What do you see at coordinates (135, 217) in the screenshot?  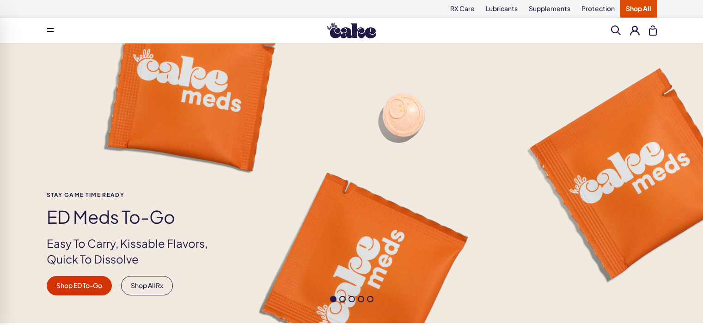 I see `h1: ED Meds to-go` at bounding box center [135, 217].